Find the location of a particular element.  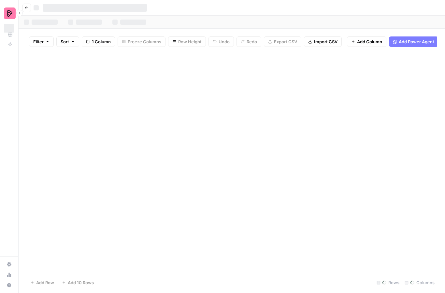

a: Usage is located at coordinates (9, 275).